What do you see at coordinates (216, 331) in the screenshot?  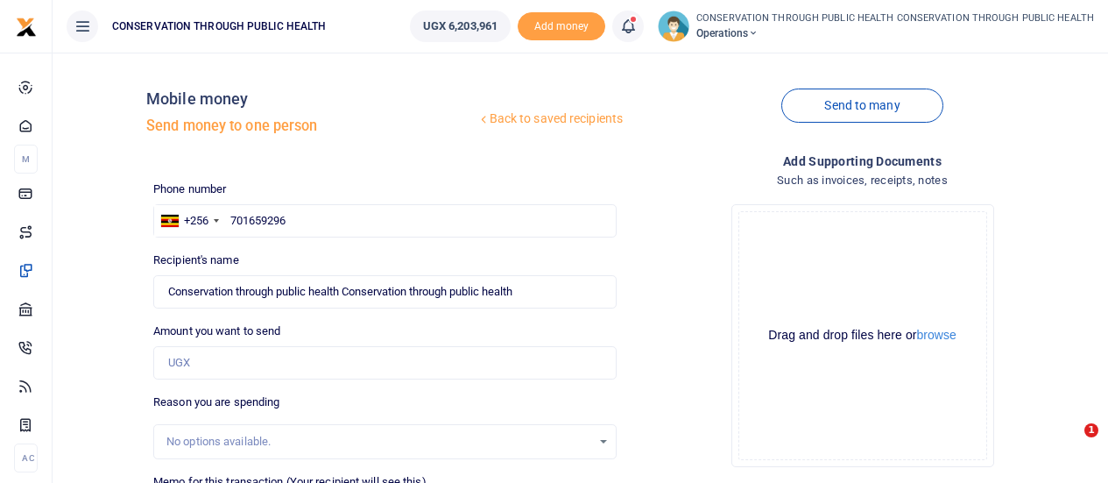 I see `label: Amount you want to send` at bounding box center [216, 331].